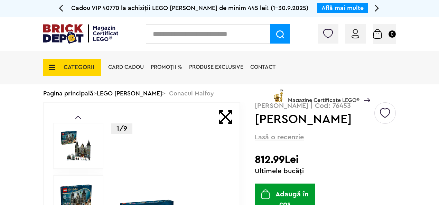  What do you see at coordinates (126, 67) in the screenshot?
I see `a: Card Cadou` at bounding box center [126, 67].